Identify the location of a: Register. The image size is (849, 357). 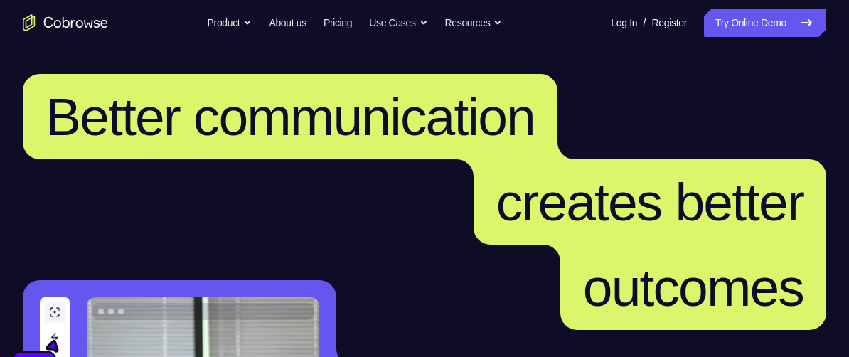
(669, 23).